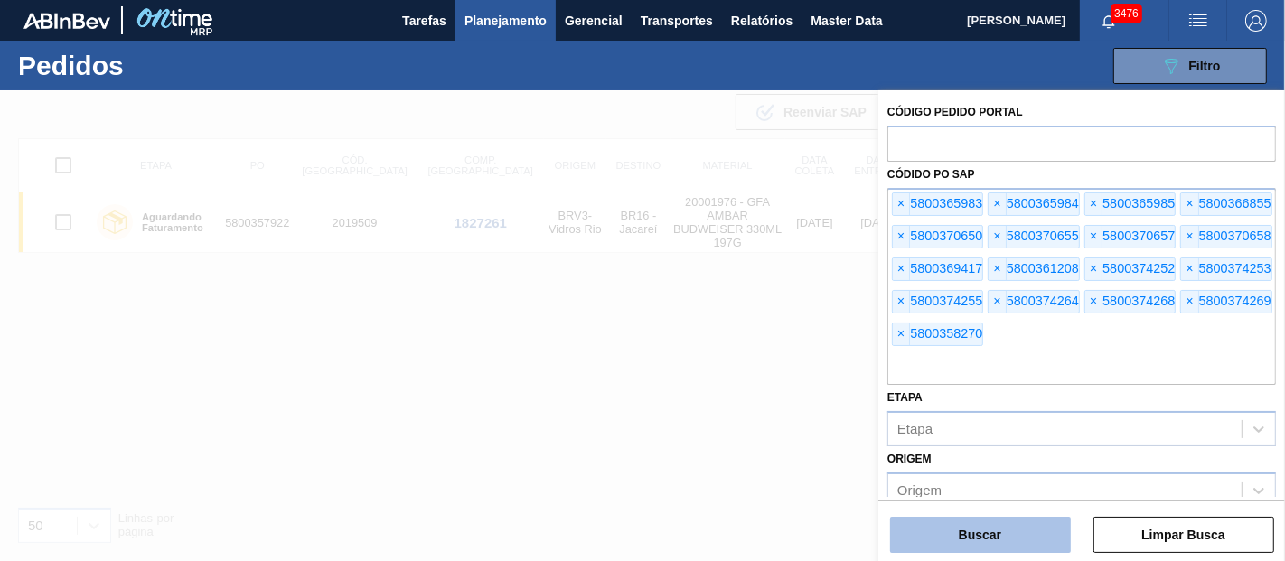  What do you see at coordinates (1225, 204) in the screenshot?
I see `div: 5800366855` at bounding box center [1225, 204].